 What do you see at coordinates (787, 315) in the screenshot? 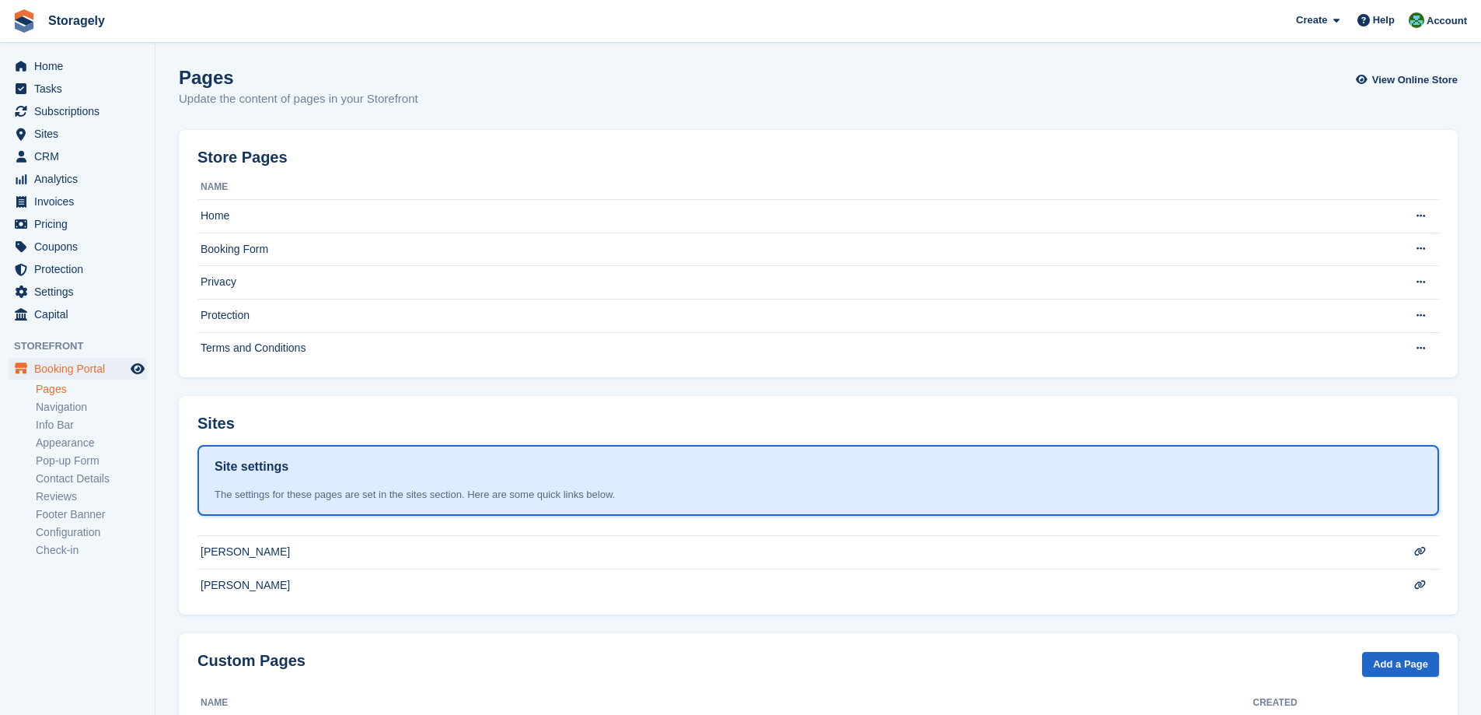
I see `td: Protection` at bounding box center [787, 315].